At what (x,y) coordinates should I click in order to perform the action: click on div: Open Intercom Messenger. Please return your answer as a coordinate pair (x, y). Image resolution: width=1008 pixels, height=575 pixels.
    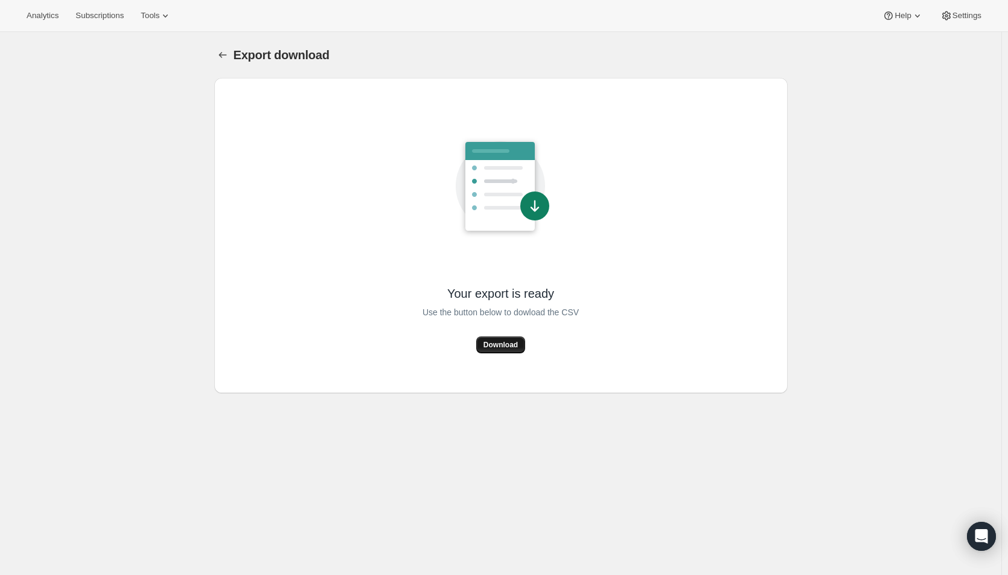
    Looking at the image, I should click on (982, 536).